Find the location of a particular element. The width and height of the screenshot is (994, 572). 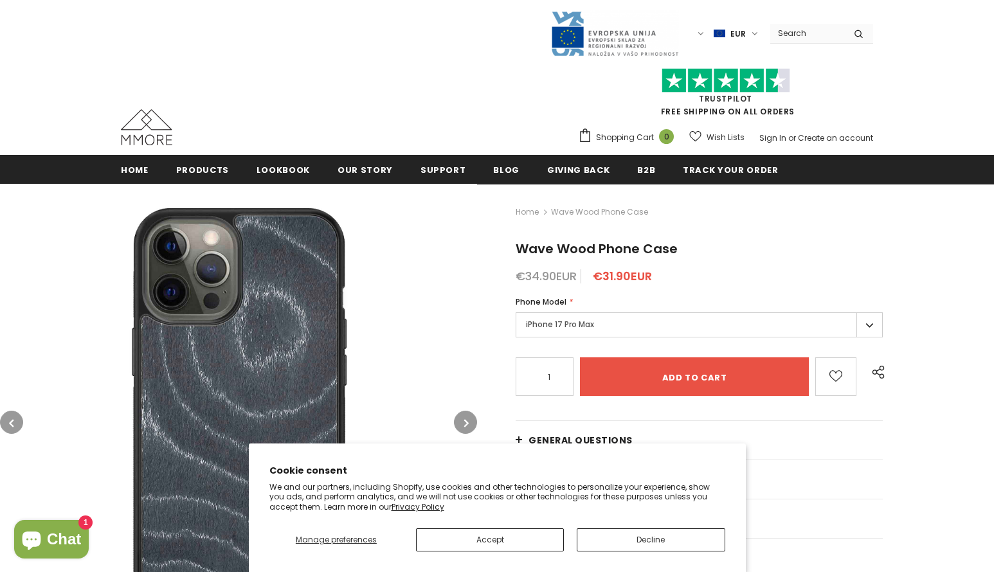

label: iPhone 17 Pro Max is located at coordinates (699, 325).